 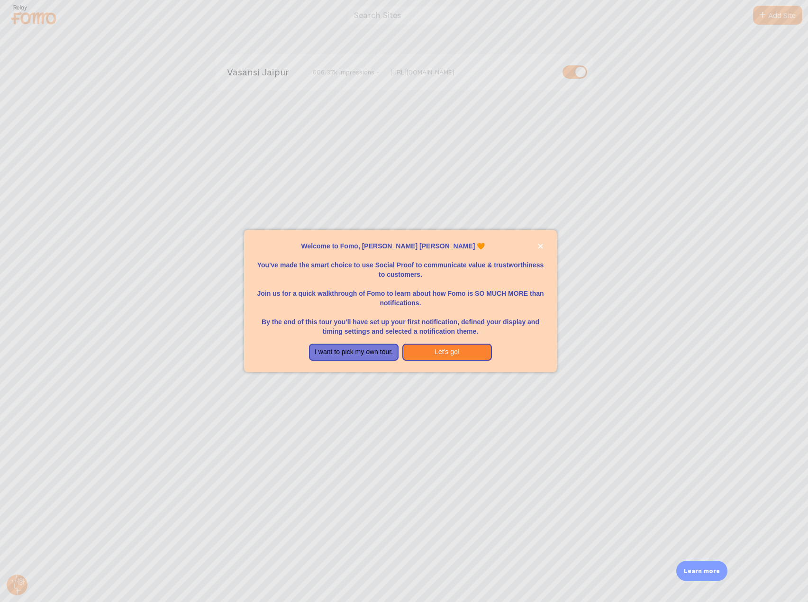 I want to click on button: Let's go!, so click(x=447, y=352).